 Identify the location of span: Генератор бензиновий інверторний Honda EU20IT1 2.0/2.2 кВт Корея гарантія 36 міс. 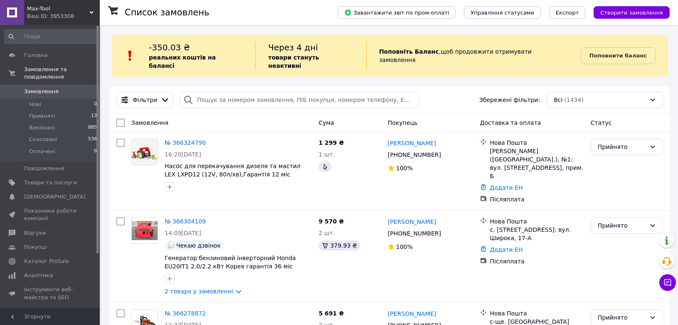
(230, 262).